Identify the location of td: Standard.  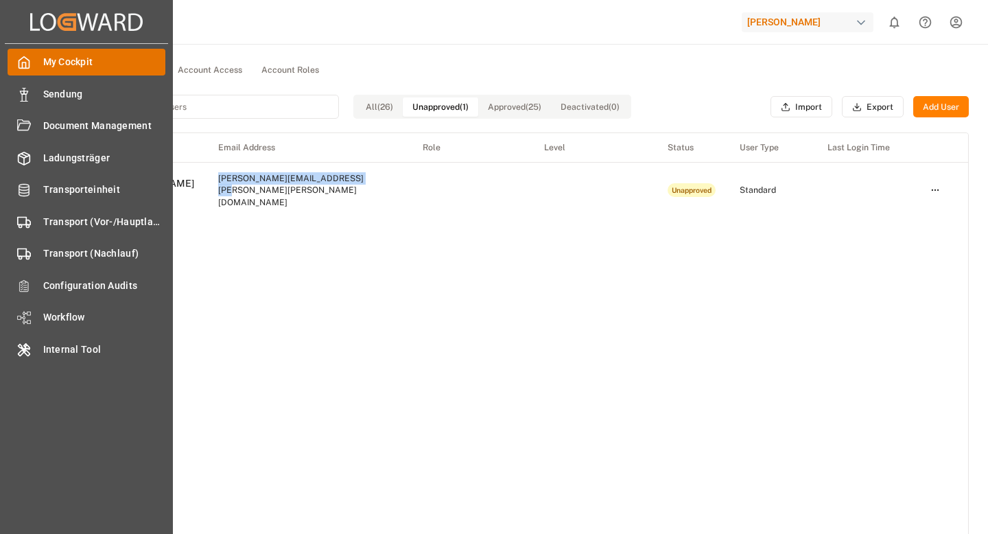
(769, 189).